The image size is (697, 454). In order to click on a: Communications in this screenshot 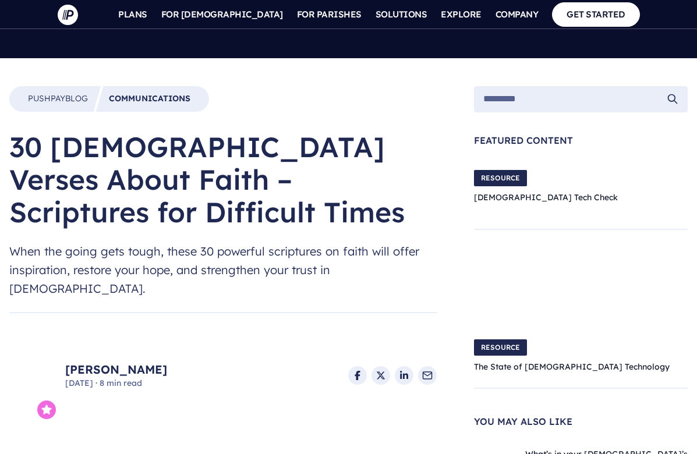, I will do `click(150, 99)`.